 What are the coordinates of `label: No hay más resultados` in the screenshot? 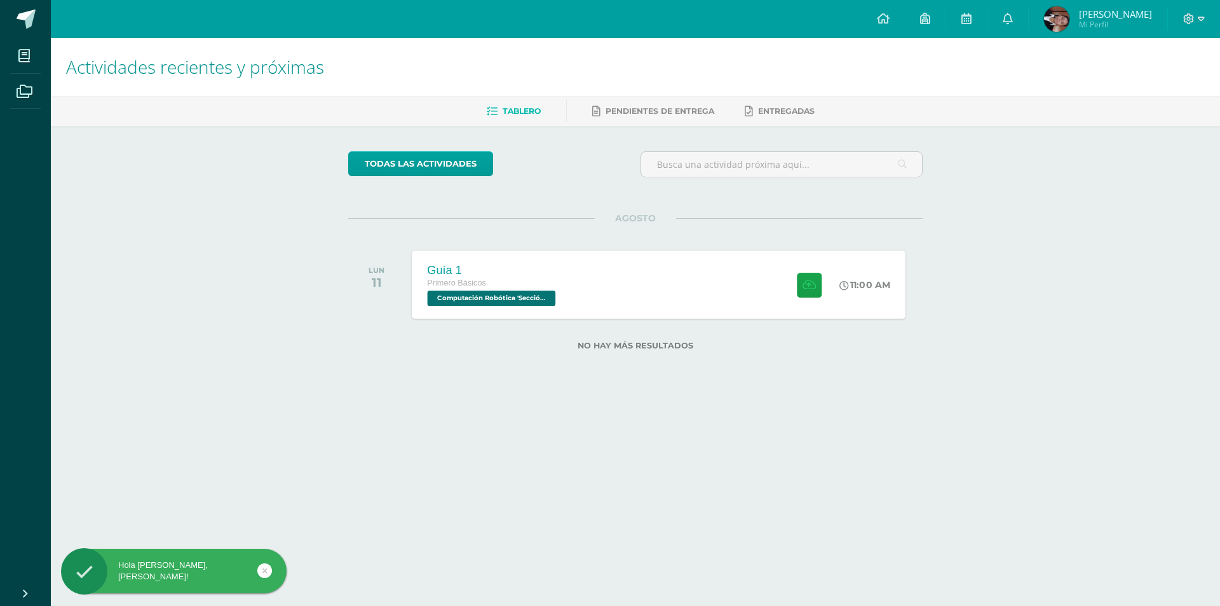 It's located at (636, 345).